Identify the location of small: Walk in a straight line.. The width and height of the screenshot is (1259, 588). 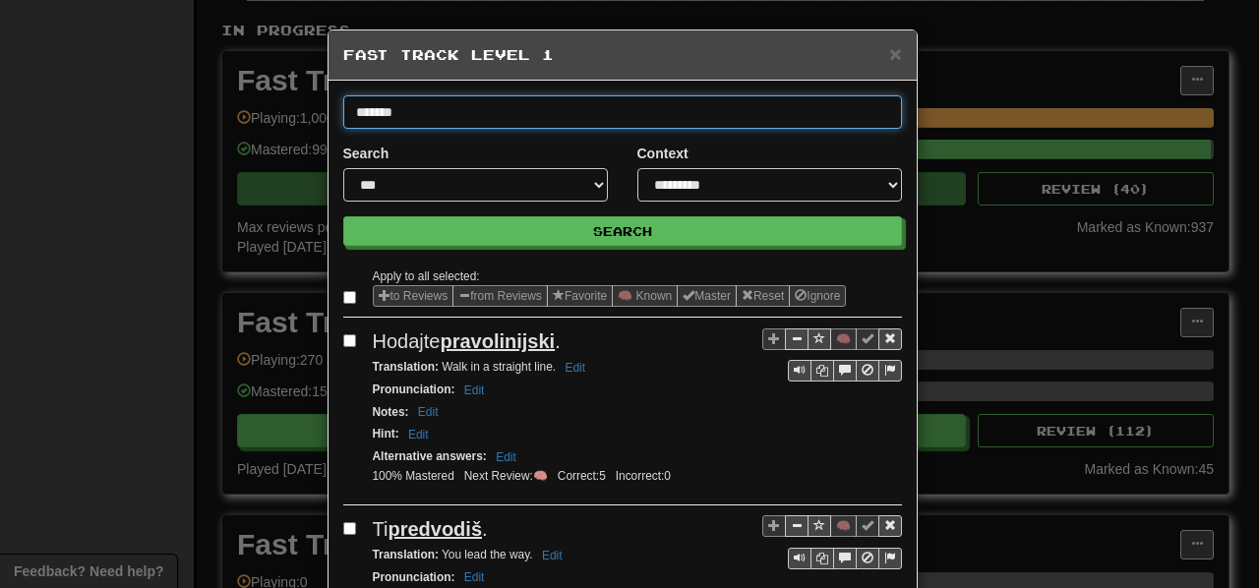
(482, 367).